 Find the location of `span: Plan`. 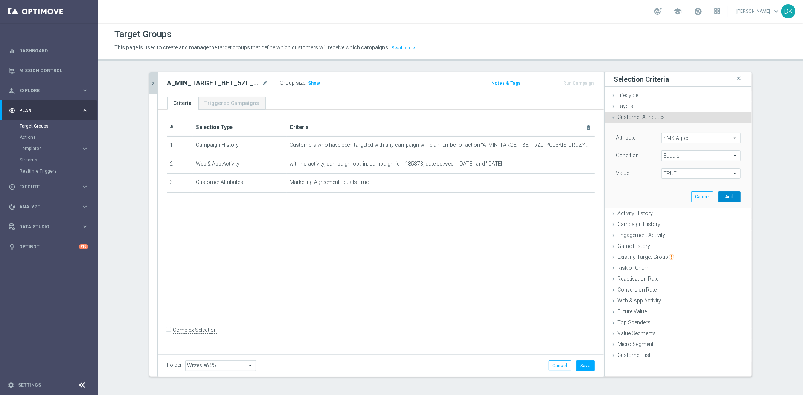

span: Plan is located at coordinates (50, 111).